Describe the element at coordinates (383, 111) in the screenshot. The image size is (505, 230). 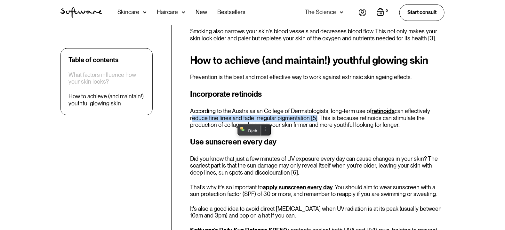
I see `a: retinoids` at that location.